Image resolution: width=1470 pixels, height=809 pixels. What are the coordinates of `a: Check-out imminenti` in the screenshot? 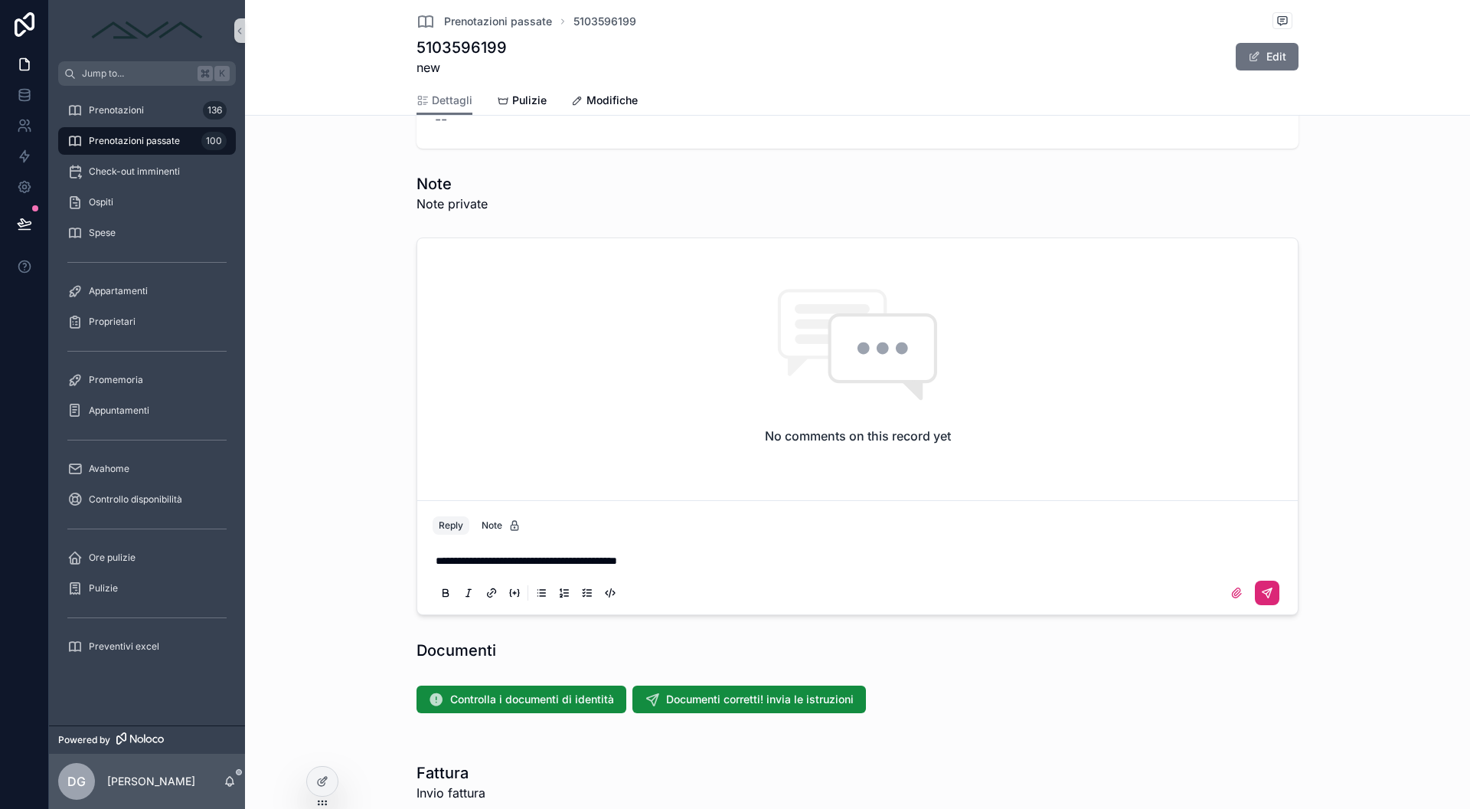 It's located at (147, 172).